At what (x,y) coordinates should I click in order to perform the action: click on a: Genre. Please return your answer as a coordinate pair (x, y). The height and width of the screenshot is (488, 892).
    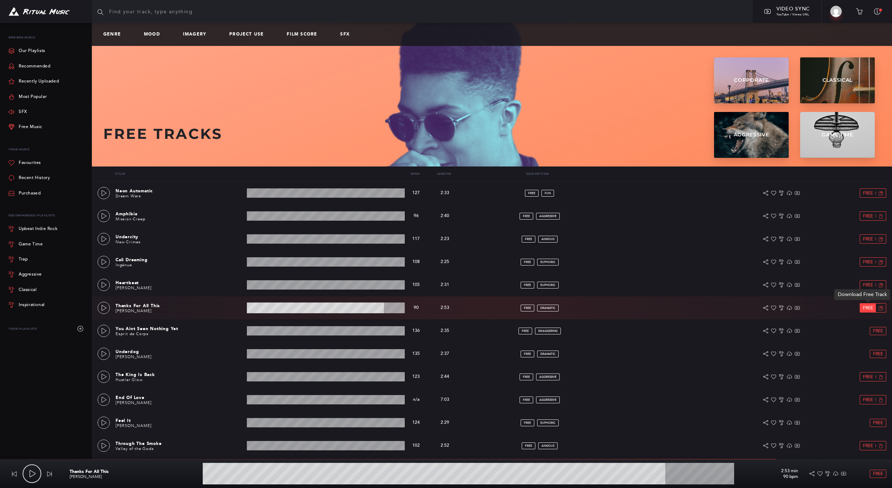
    Looking at the image, I should click on (115, 34).